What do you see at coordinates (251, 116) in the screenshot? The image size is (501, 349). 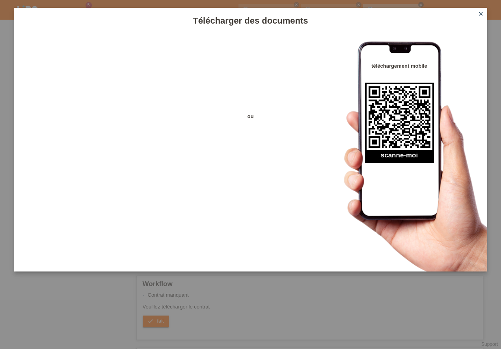 I see `span: ou` at bounding box center [251, 116].